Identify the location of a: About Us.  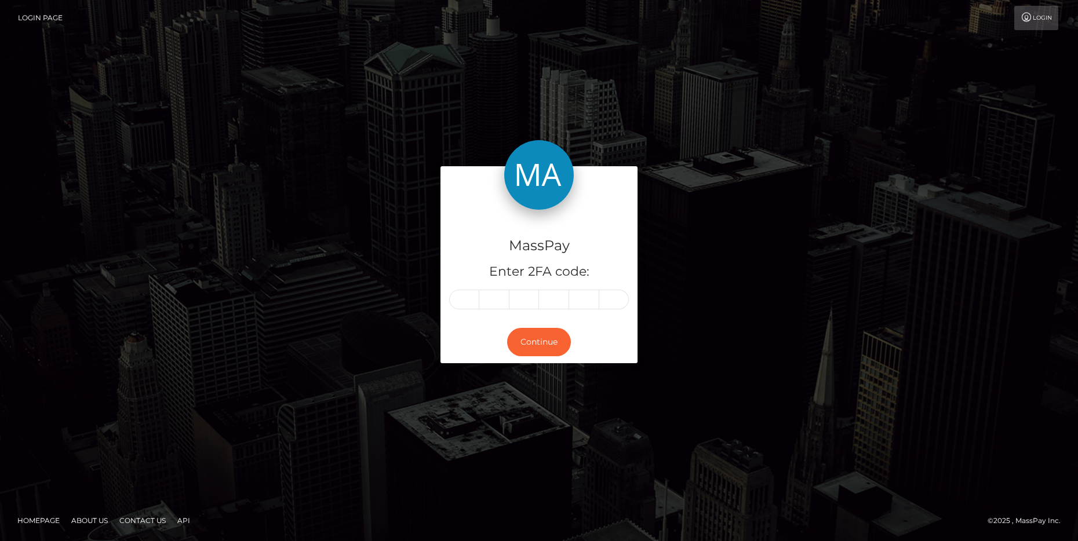
(89, 520).